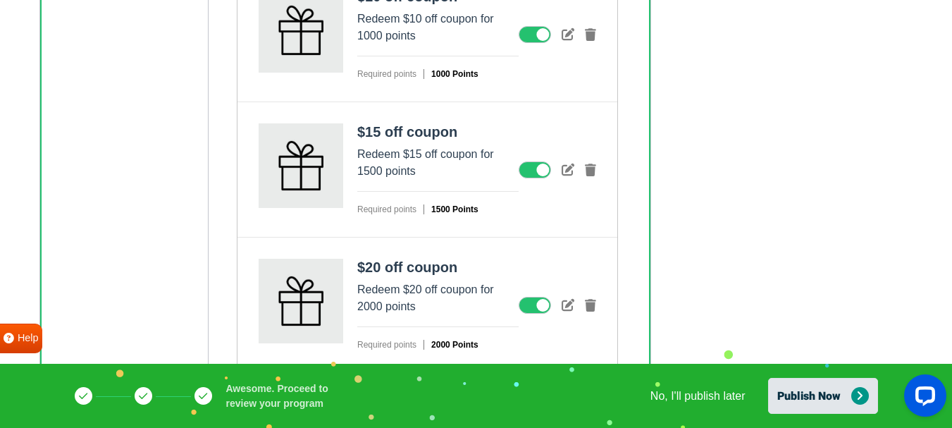 The height and width of the screenshot is (428, 952). I want to click on strong: 2000 Points, so click(461, 344).